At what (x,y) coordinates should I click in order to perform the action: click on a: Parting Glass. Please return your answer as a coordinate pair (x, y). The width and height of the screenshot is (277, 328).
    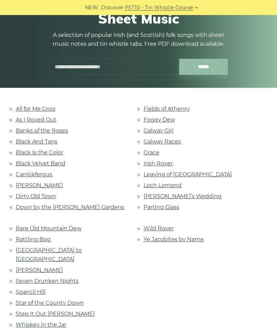
    Looking at the image, I should click on (161, 207).